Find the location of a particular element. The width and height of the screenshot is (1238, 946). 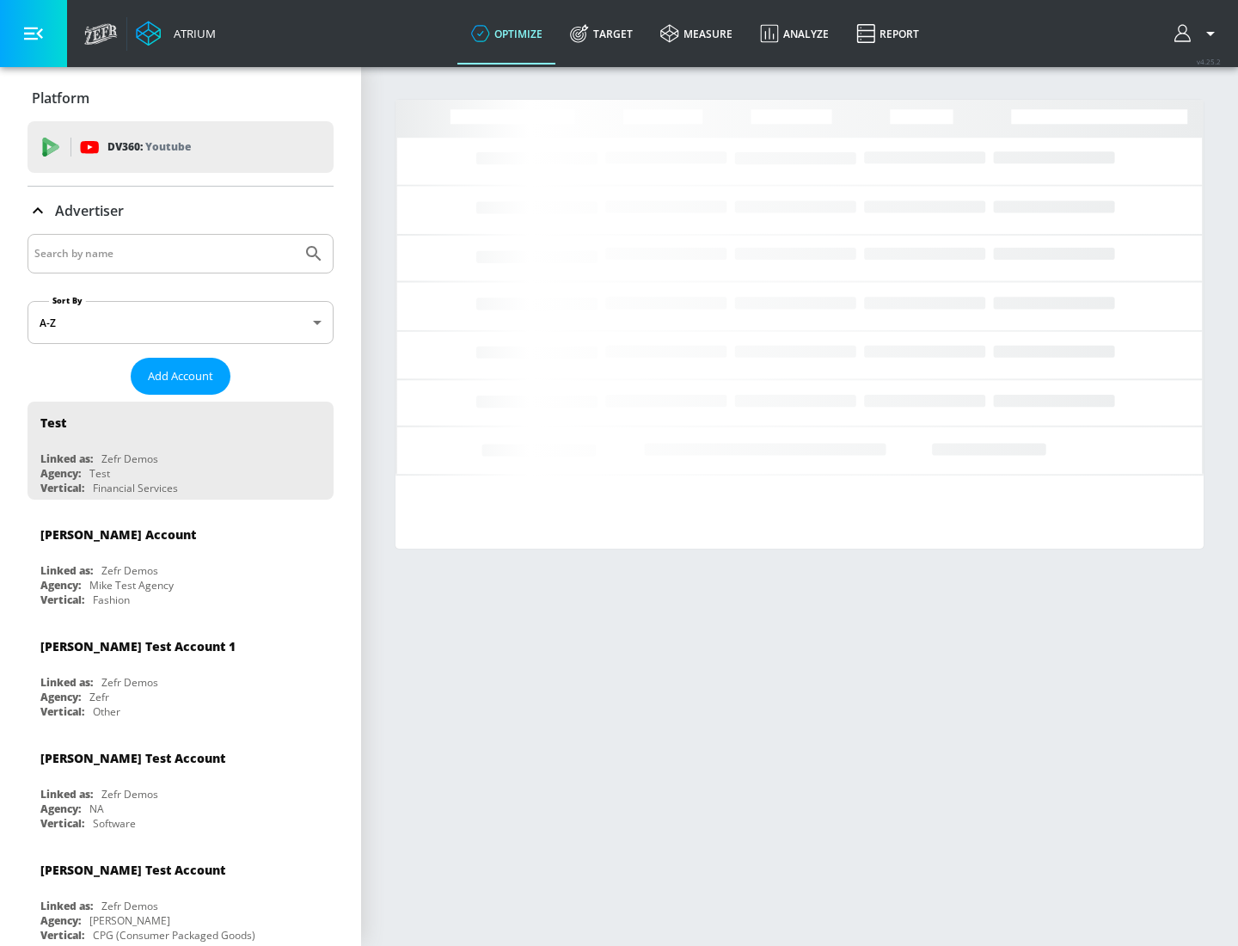

input: Search by name is located at coordinates (164, 254).